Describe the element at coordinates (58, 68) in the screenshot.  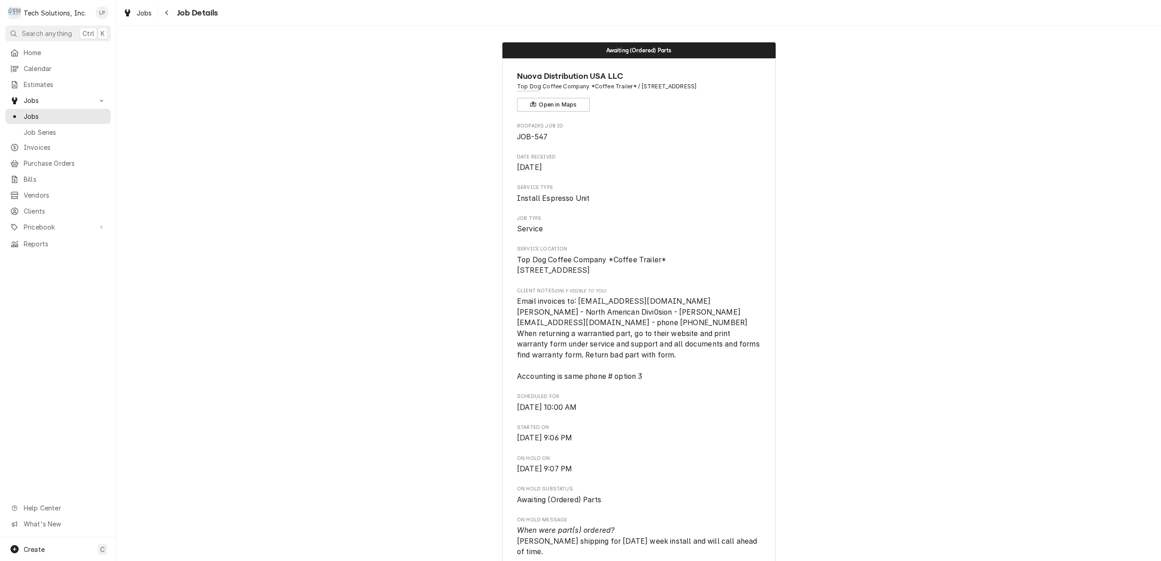
I see `a: Calendar` at that location.